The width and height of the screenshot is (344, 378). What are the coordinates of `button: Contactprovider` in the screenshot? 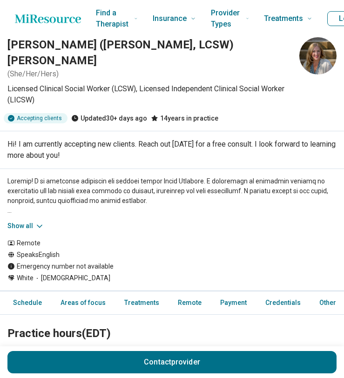 It's located at (172, 362).